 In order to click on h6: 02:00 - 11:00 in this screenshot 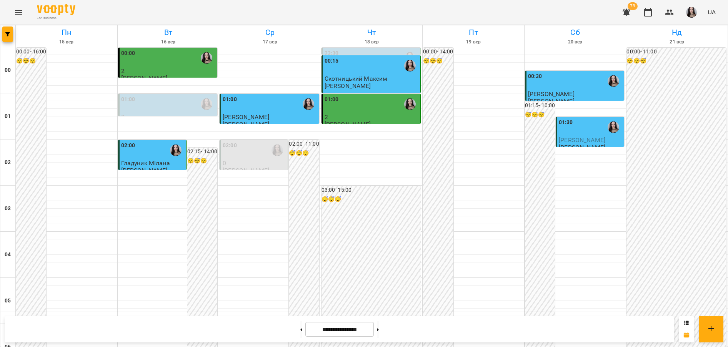, I will do `click(304, 144)`.